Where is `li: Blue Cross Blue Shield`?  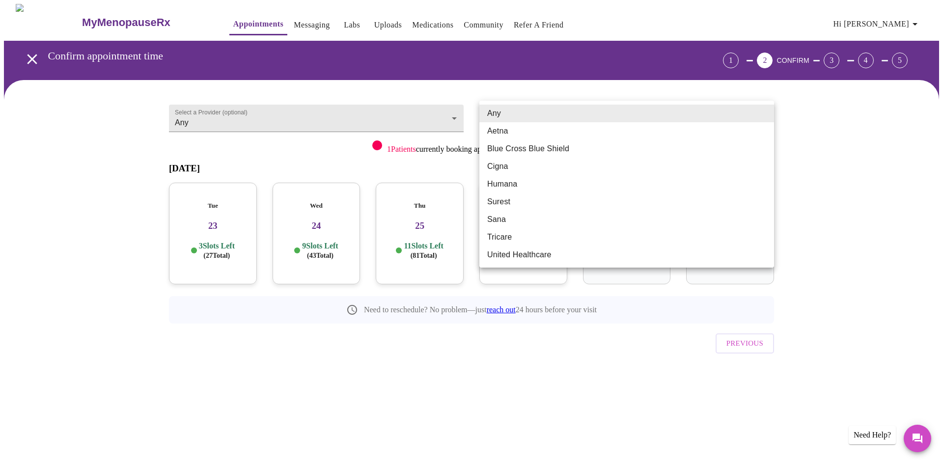 li: Blue Cross Blue Shield is located at coordinates (627, 149).